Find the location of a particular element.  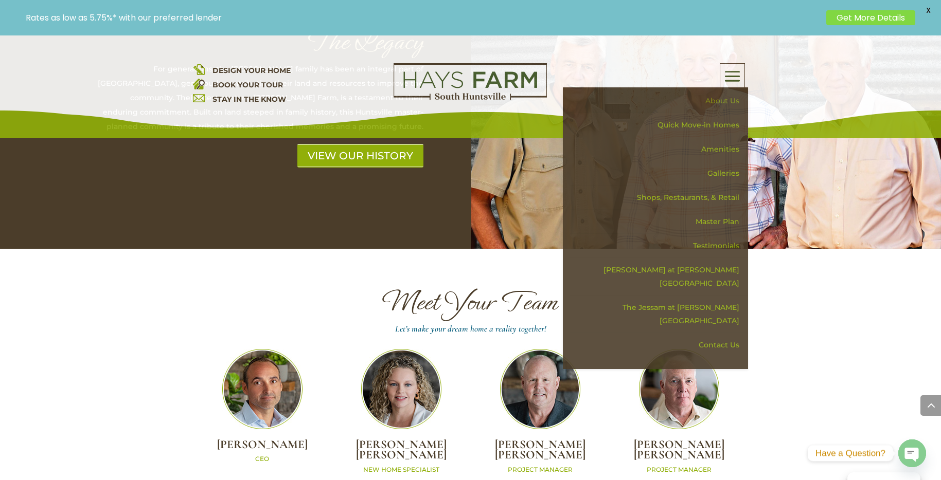

a: hays farm homes huntsville development is located at coordinates (470, 98).